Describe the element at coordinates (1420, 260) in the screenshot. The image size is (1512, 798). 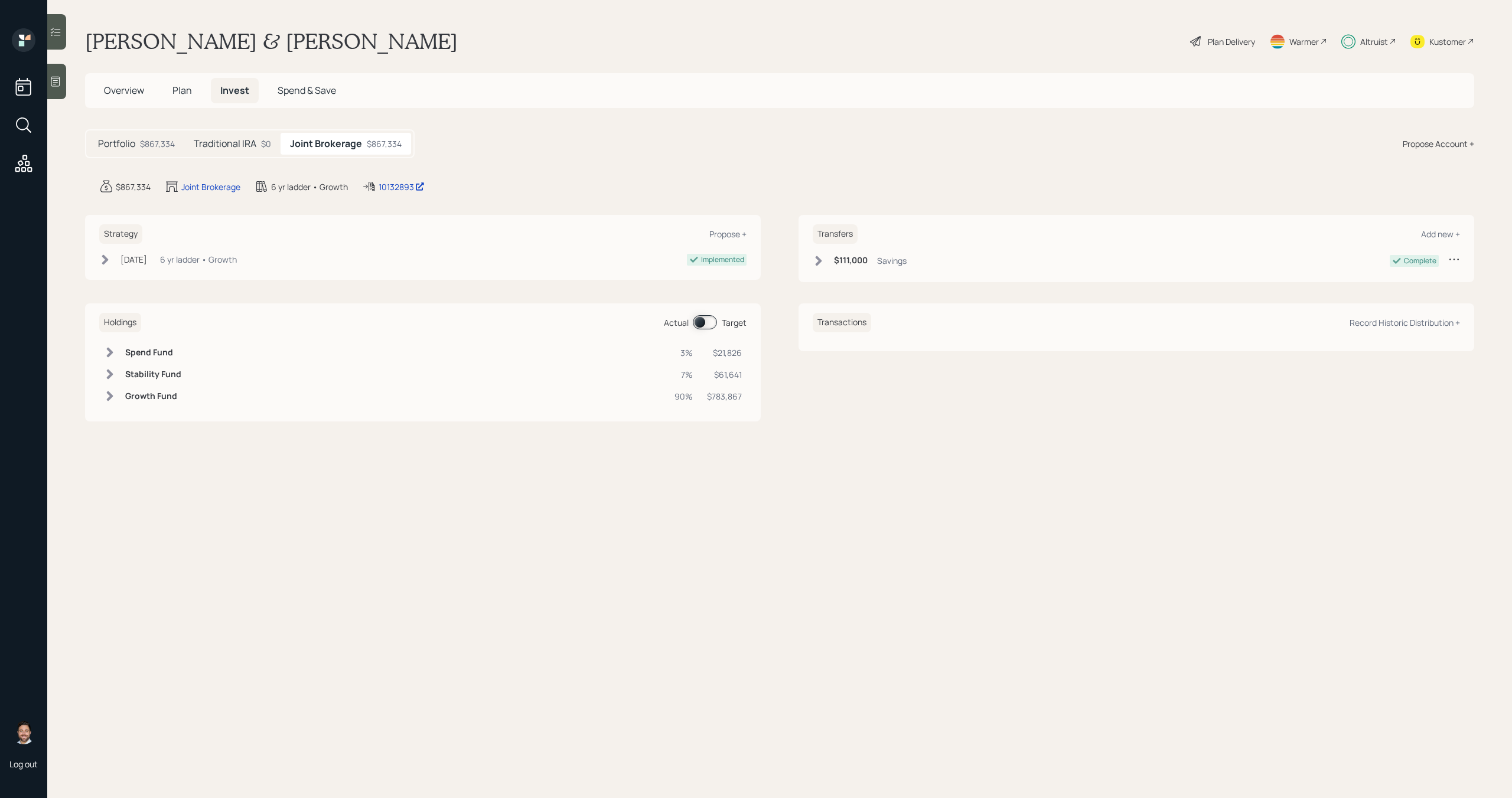
I see `div: Complete` at that location.